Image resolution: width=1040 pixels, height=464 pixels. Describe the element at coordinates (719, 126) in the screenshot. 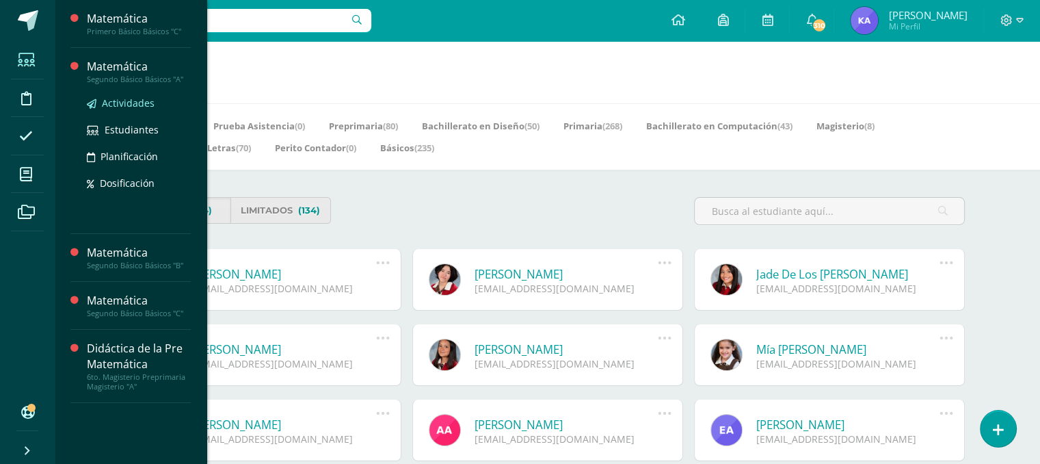

I see `a: Bachillerato en Computación(43)` at that location.